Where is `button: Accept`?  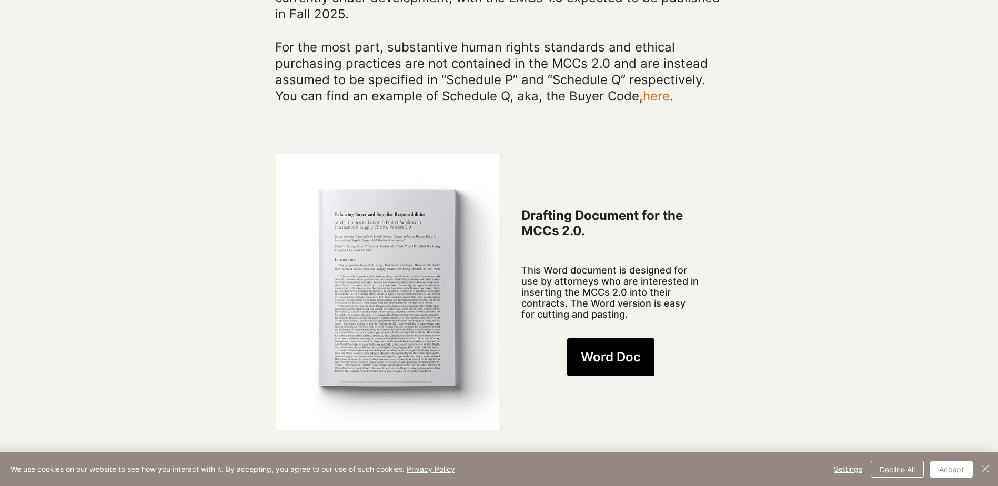 button: Accept is located at coordinates (951, 469).